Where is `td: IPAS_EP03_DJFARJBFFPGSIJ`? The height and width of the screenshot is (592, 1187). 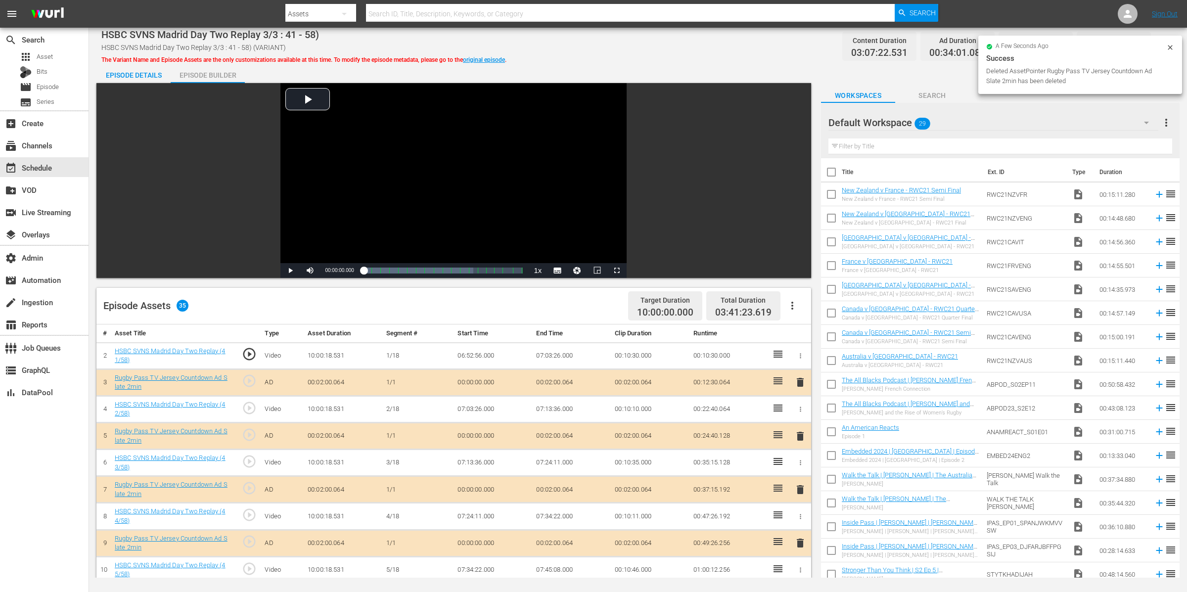
td: IPAS_EP03_DJFARJBFFPGSIJ is located at coordinates (1026, 551).